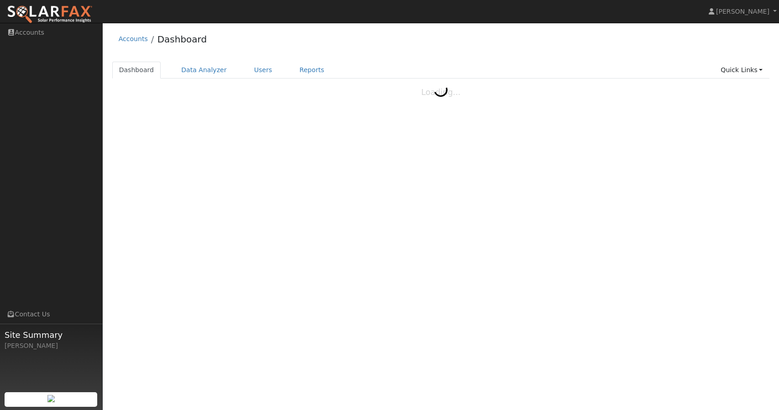  What do you see at coordinates (263, 70) in the screenshot?
I see `a: Users` at bounding box center [263, 70].